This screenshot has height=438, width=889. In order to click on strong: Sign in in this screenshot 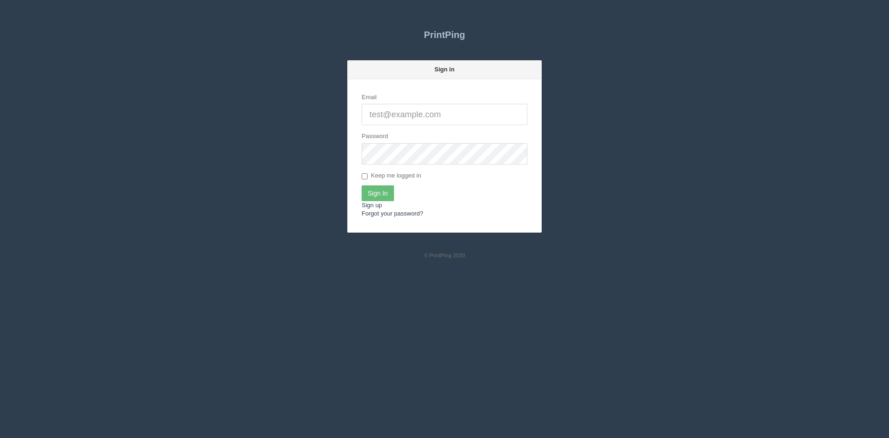, I will do `click(444, 69)`.